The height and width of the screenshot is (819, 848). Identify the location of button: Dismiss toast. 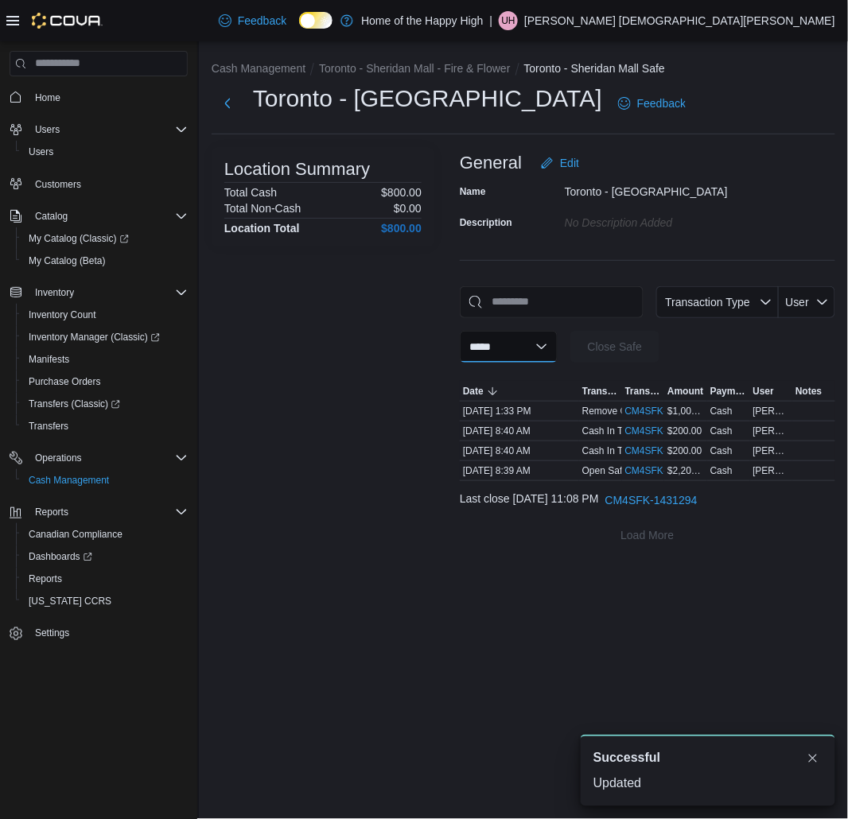
(813, 759).